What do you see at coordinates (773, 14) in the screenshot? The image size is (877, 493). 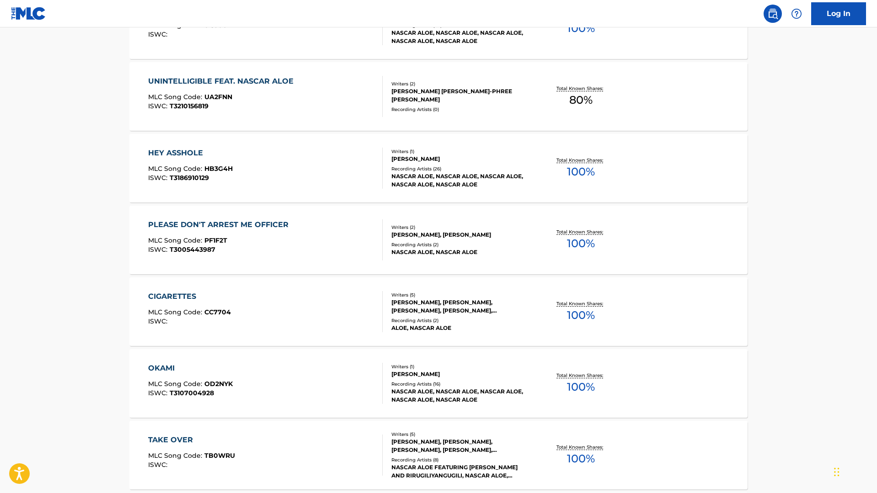 I see `img: search` at bounding box center [773, 14].